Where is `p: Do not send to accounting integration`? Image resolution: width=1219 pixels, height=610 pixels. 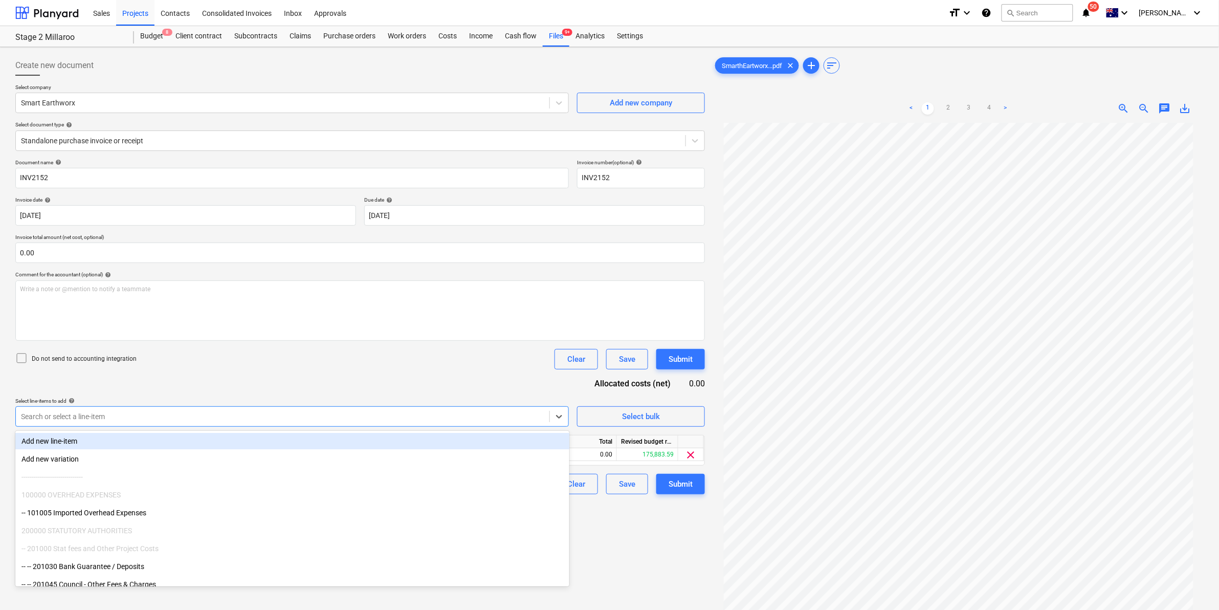 p: Do not send to accounting integration is located at coordinates (84, 359).